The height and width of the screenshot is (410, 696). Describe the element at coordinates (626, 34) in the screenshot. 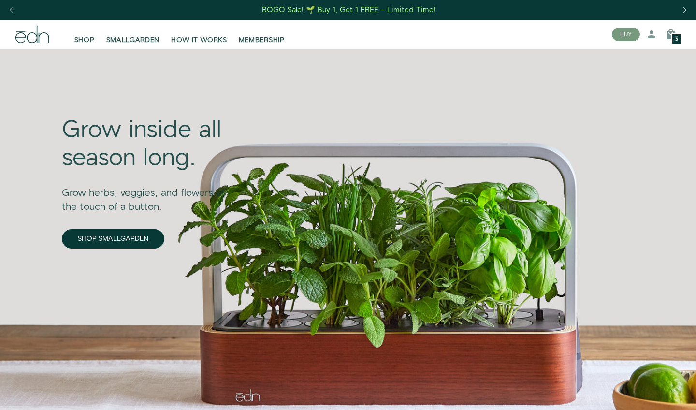

I see `button: BUY` at that location.